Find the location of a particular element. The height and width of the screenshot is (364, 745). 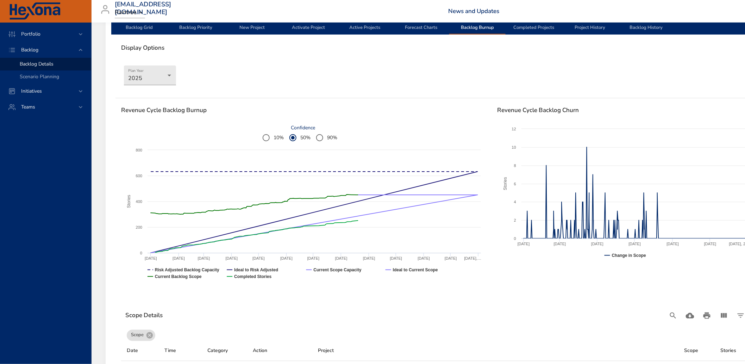

text: Risk Adjusted Backlog Capacity is located at coordinates (187, 270).